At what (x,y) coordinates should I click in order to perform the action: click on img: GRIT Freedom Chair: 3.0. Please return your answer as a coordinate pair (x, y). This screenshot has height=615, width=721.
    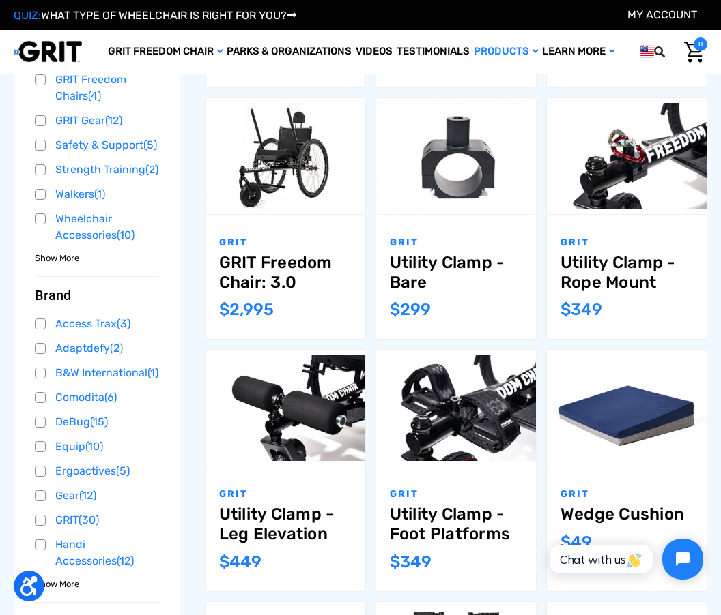
    Looking at the image, I should click on (285, 156).